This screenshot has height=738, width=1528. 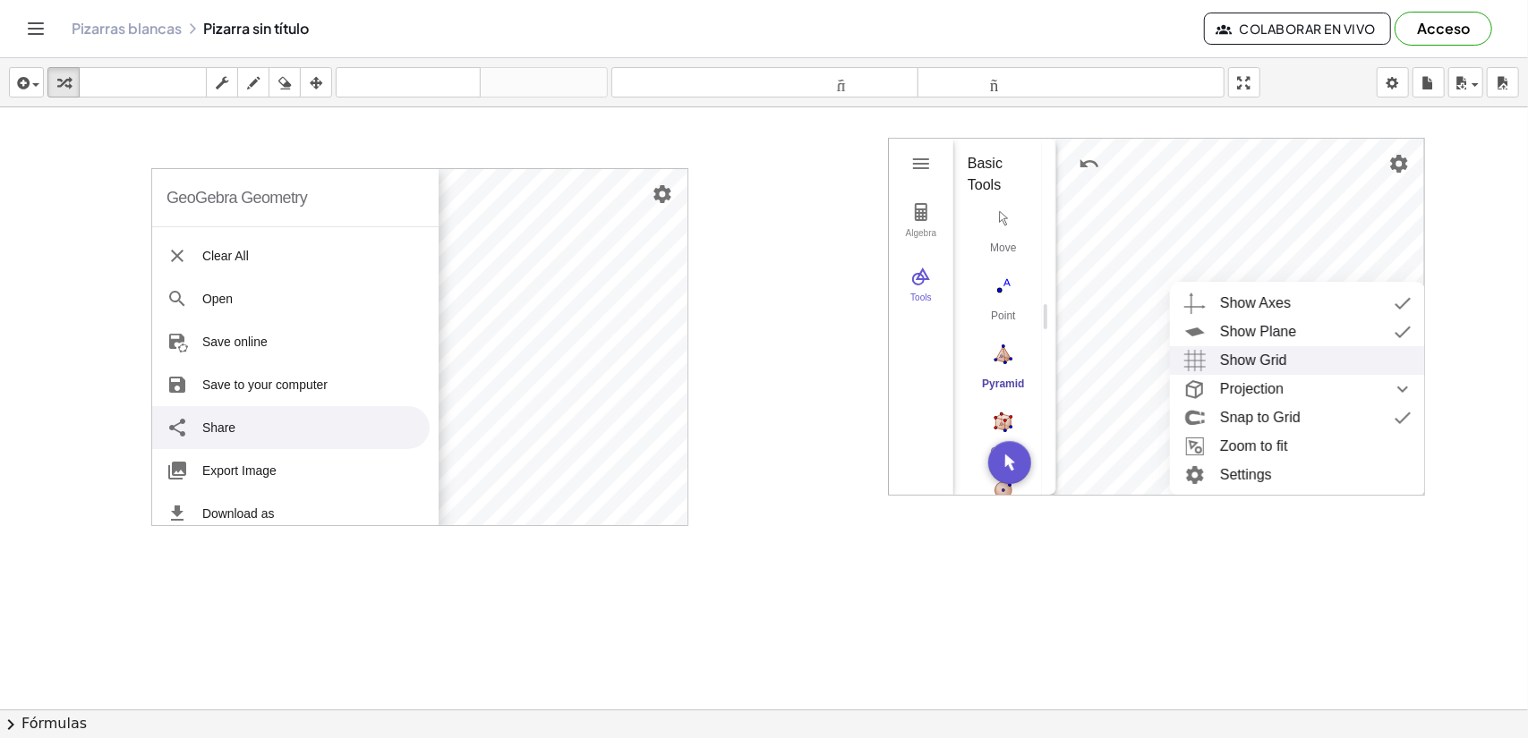 I want to click on div: 3D Calculator, so click(x=1156, y=317).